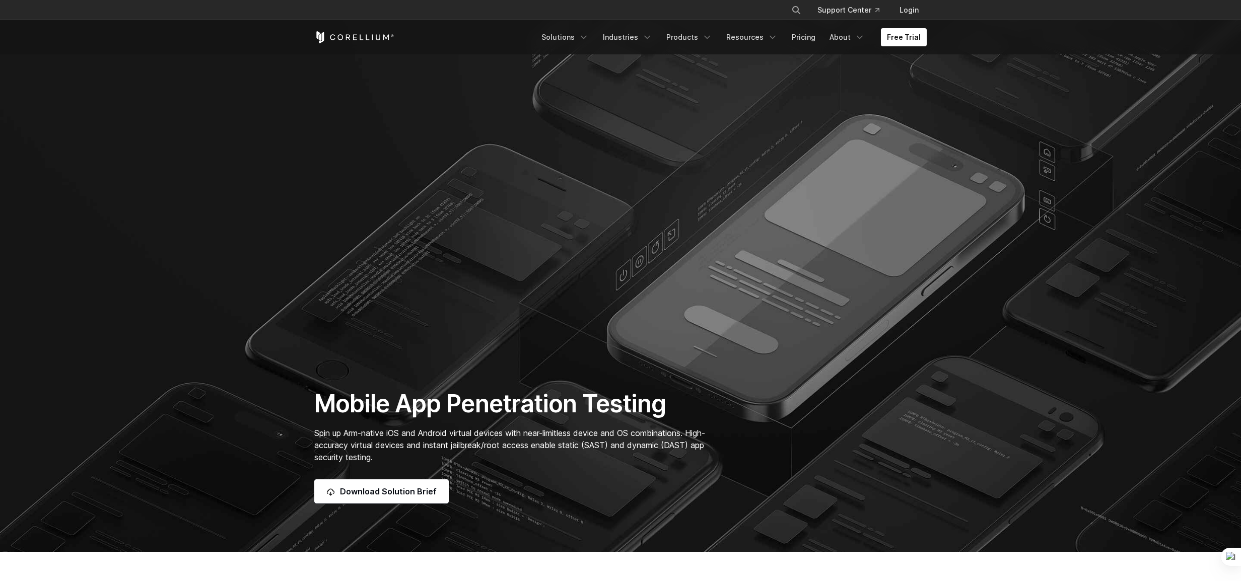 The height and width of the screenshot is (581, 1241). I want to click on a: Products, so click(689, 37).